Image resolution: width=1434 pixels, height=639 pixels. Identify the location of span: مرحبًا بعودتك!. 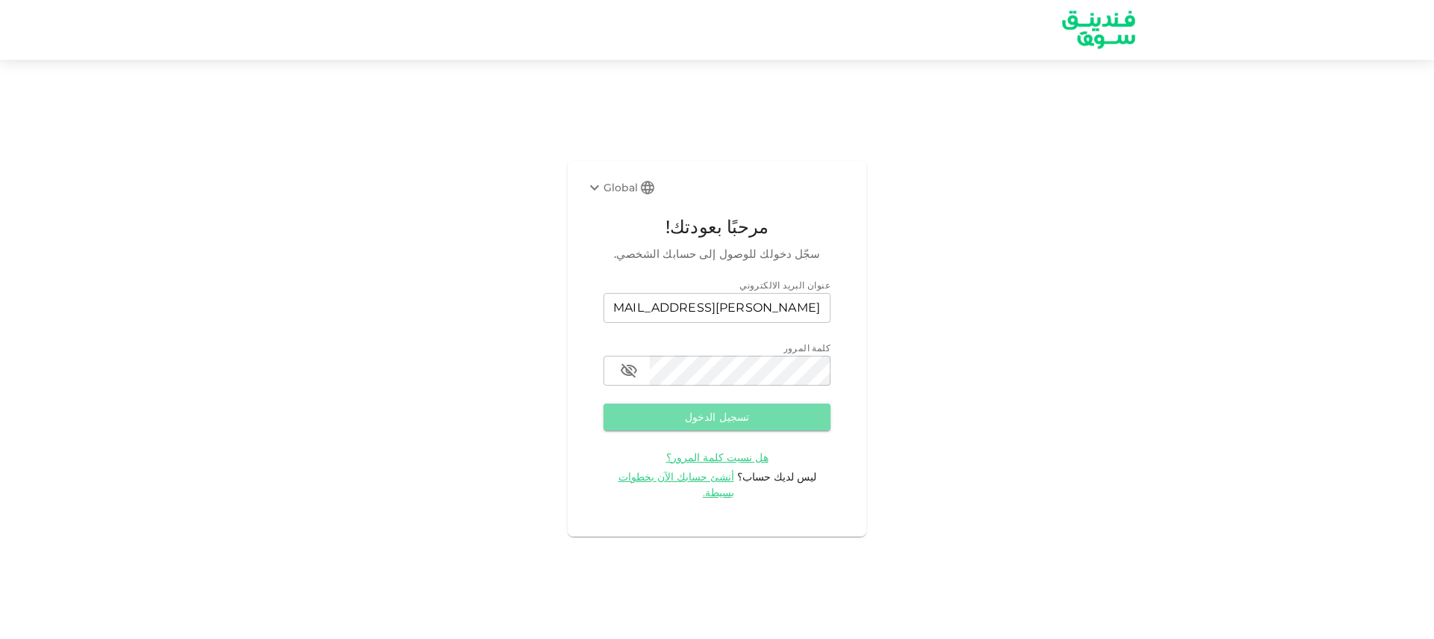
(717, 227).